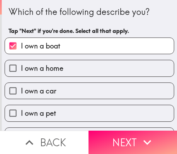 This screenshot has width=177, height=154. Describe the element at coordinates (38, 113) in the screenshot. I see `span: I own a pet` at that location.